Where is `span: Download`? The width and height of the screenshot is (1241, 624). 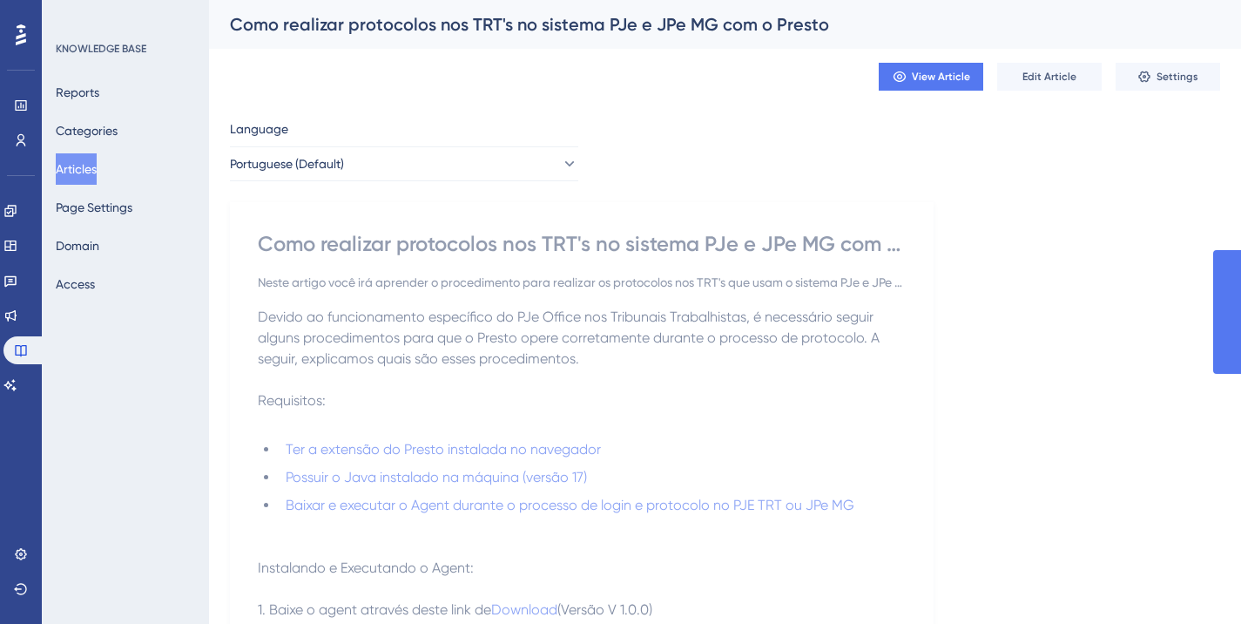
span: Download is located at coordinates (524, 609).